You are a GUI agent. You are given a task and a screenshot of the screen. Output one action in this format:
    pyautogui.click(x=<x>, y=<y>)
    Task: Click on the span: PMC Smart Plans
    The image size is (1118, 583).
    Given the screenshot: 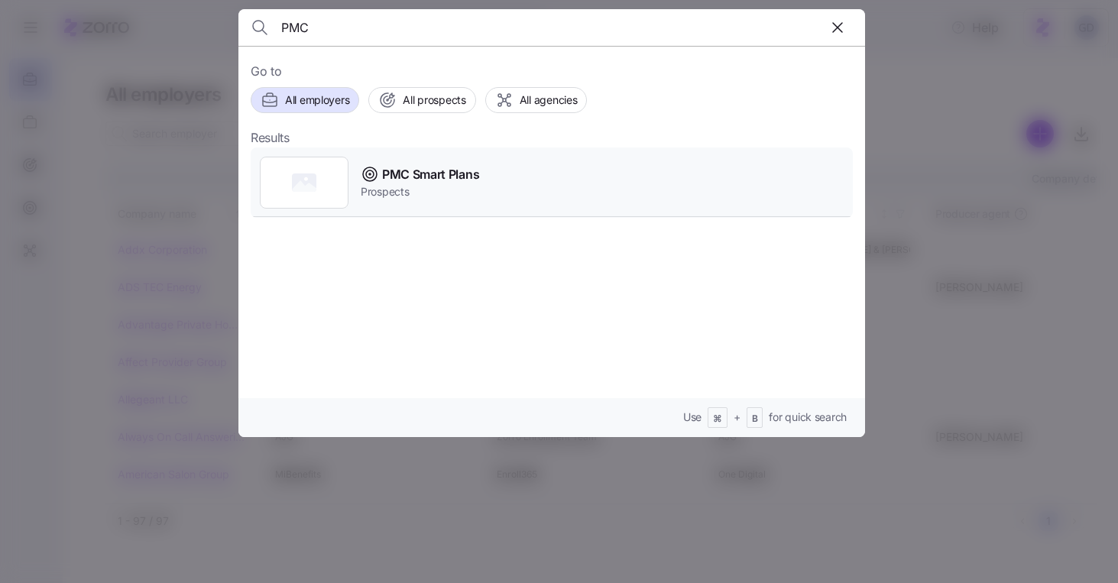 What is the action you would take?
    pyautogui.click(x=430, y=174)
    